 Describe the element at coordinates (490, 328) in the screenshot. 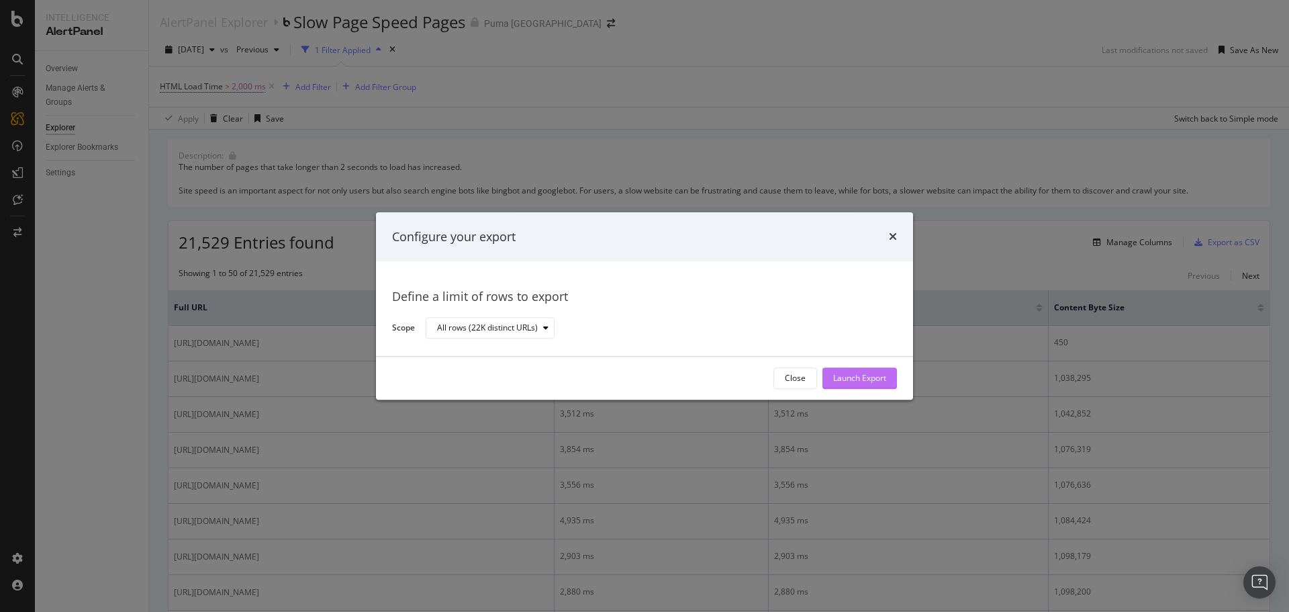

I see `button: All rows (22K distinct URLs)` at that location.